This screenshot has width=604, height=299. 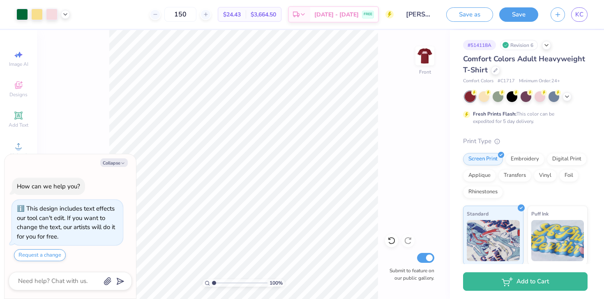 I want to click on span: 100 %, so click(x=276, y=283).